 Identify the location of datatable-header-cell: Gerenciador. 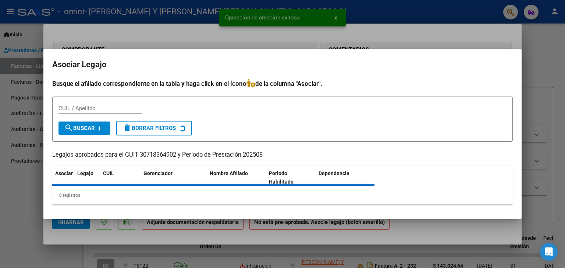
(173, 178).